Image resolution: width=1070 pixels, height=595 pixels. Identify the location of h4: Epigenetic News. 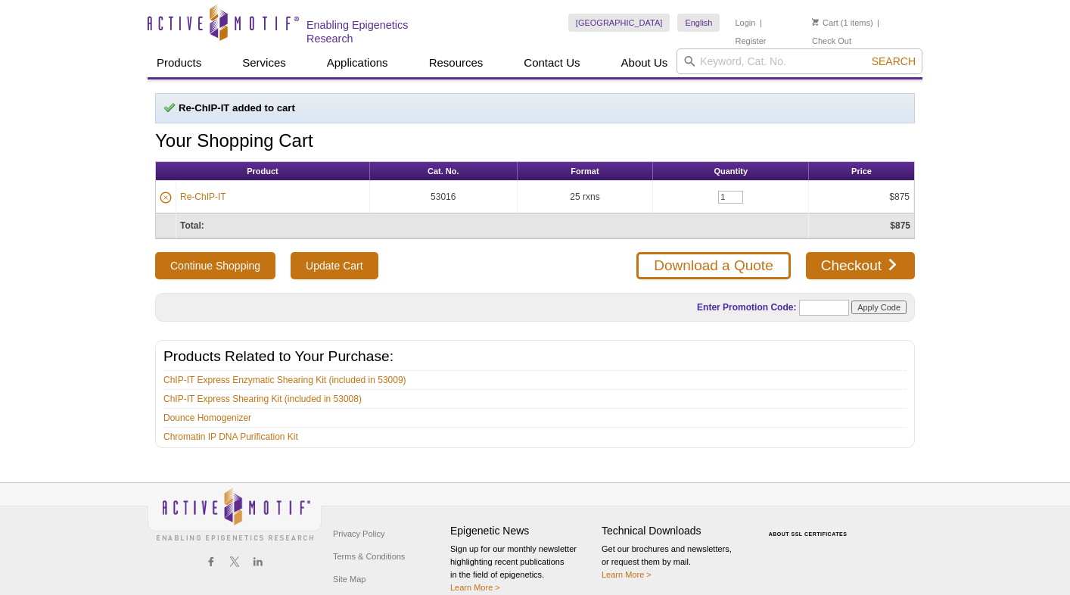
(522, 531).